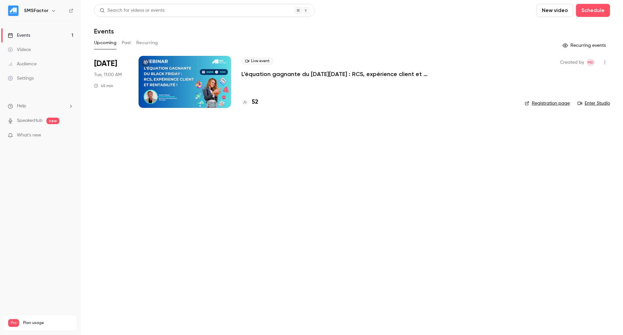  I want to click on span: MD, so click(591, 62).